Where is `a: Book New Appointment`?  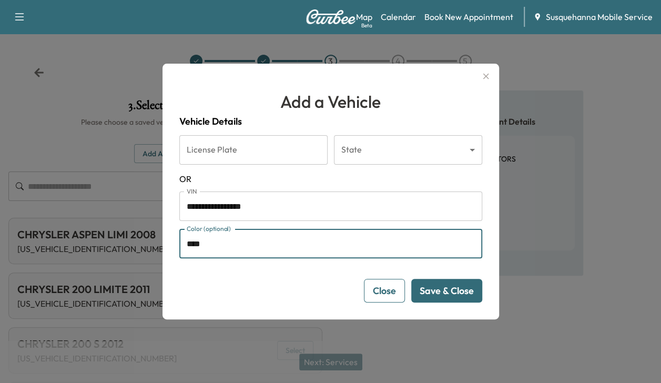
a: Book New Appointment is located at coordinates (468, 17).